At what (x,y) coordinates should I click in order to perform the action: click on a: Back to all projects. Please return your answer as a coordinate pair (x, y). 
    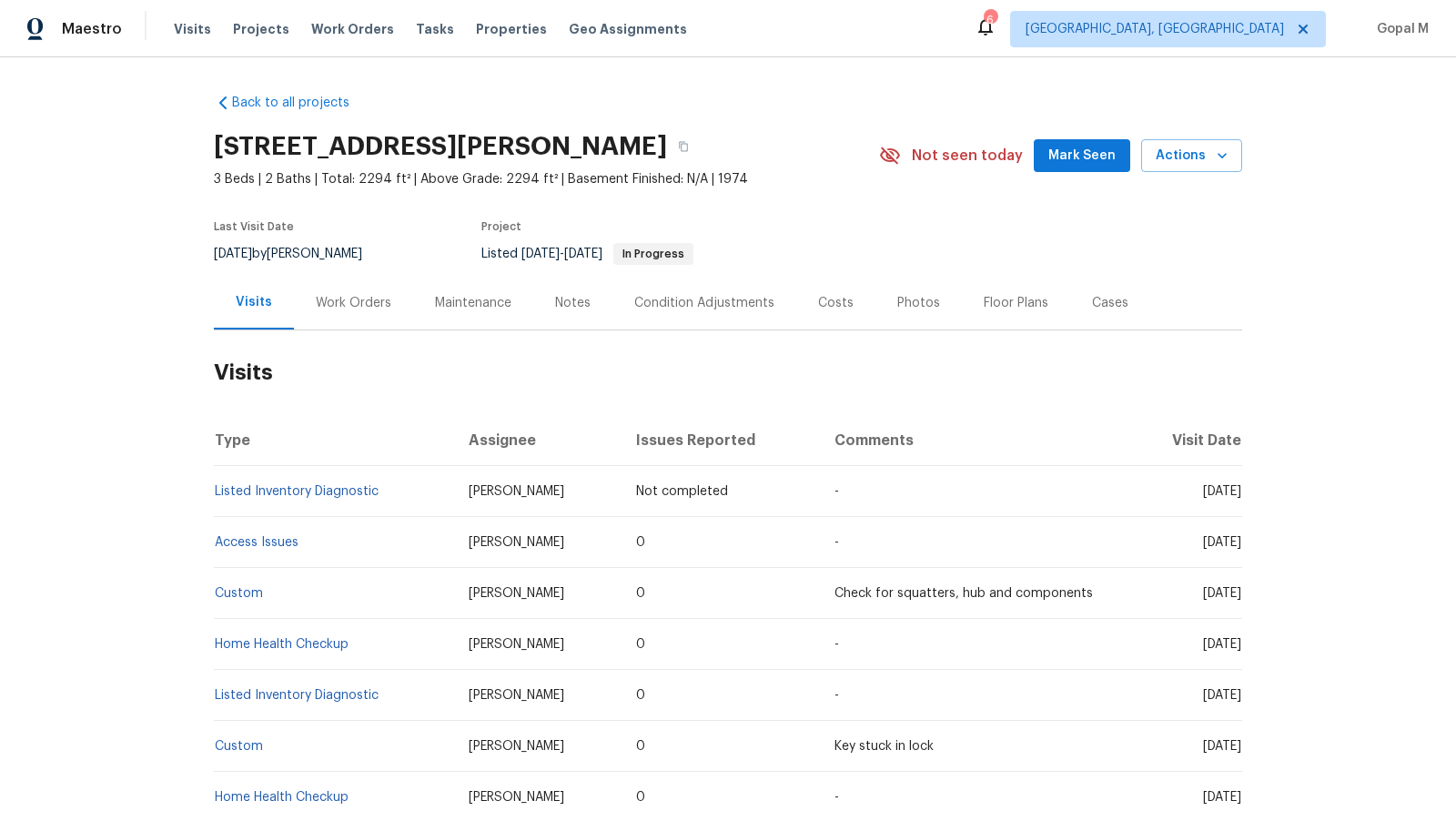
    Looking at the image, I should click on (301, 102).